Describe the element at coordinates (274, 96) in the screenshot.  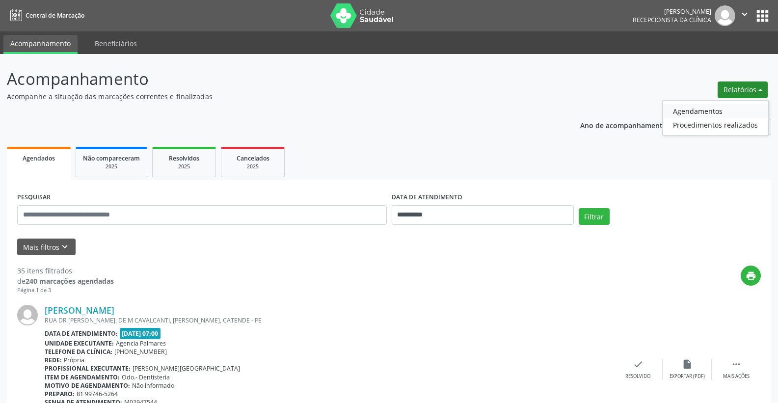
I see `p: Acompanhe a situação das marcações correntes e finalizadas` at that location.